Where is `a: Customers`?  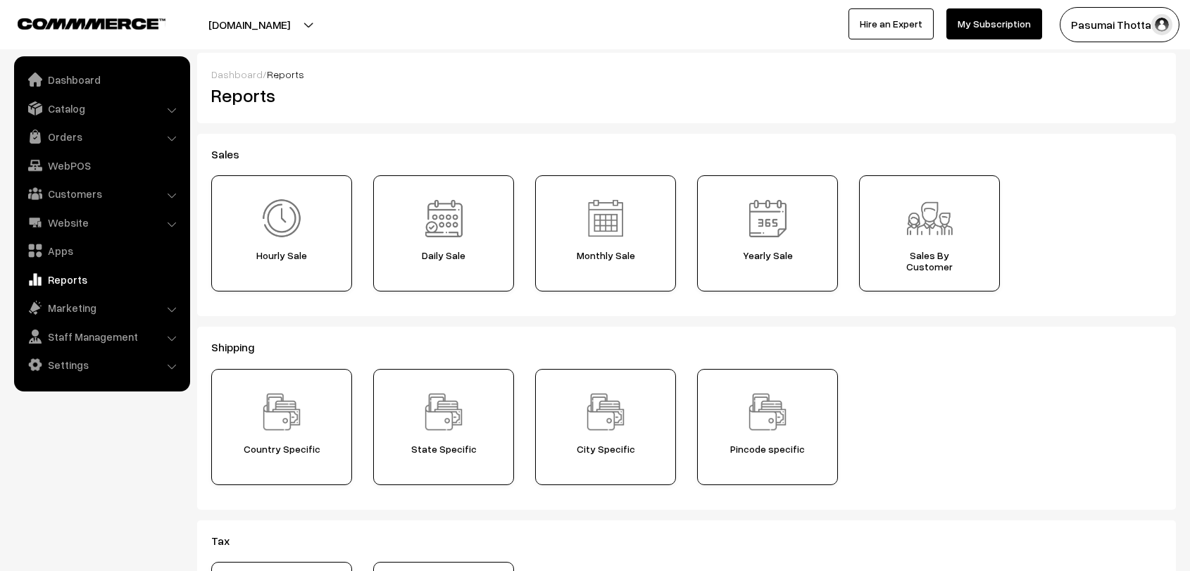
a: Customers is located at coordinates (101, 194).